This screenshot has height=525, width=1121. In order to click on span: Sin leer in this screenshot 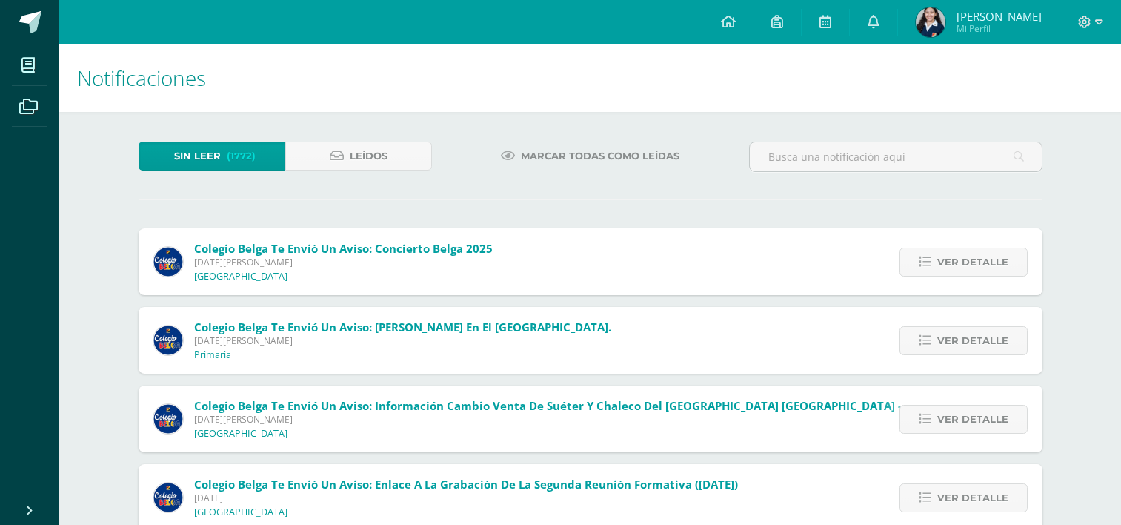, I will do `click(197, 156)`.